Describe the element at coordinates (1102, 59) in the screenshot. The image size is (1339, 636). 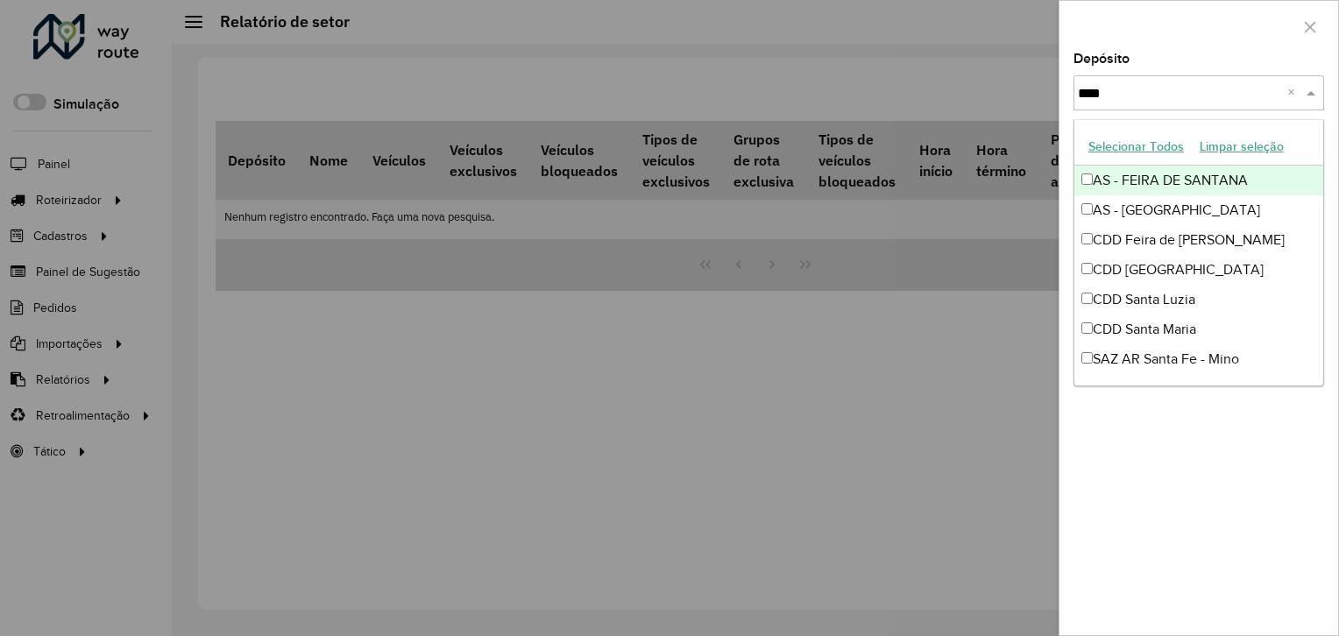
I see `label: Depósito` at that location.